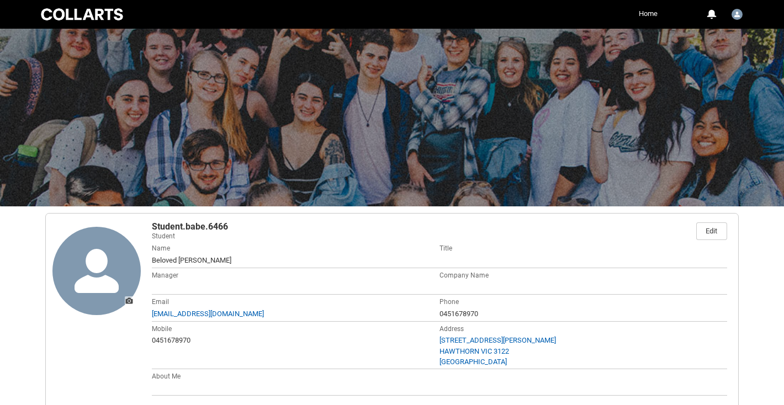 The image size is (784, 405). Describe the element at coordinates (649, 14) in the screenshot. I see `a: Home` at that location.